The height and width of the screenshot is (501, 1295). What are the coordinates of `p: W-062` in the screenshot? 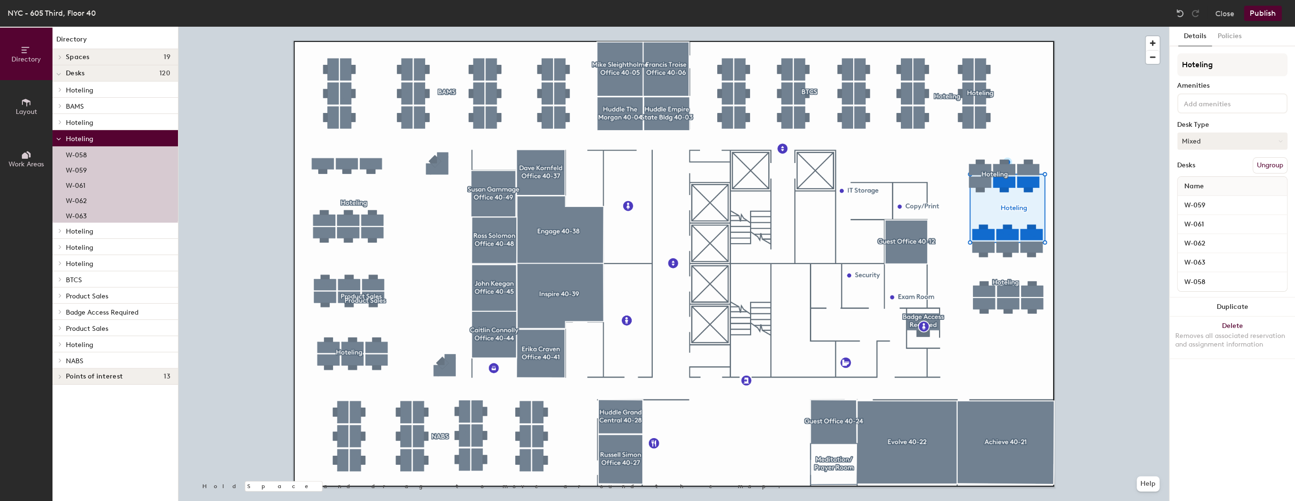 It's located at (76, 199).